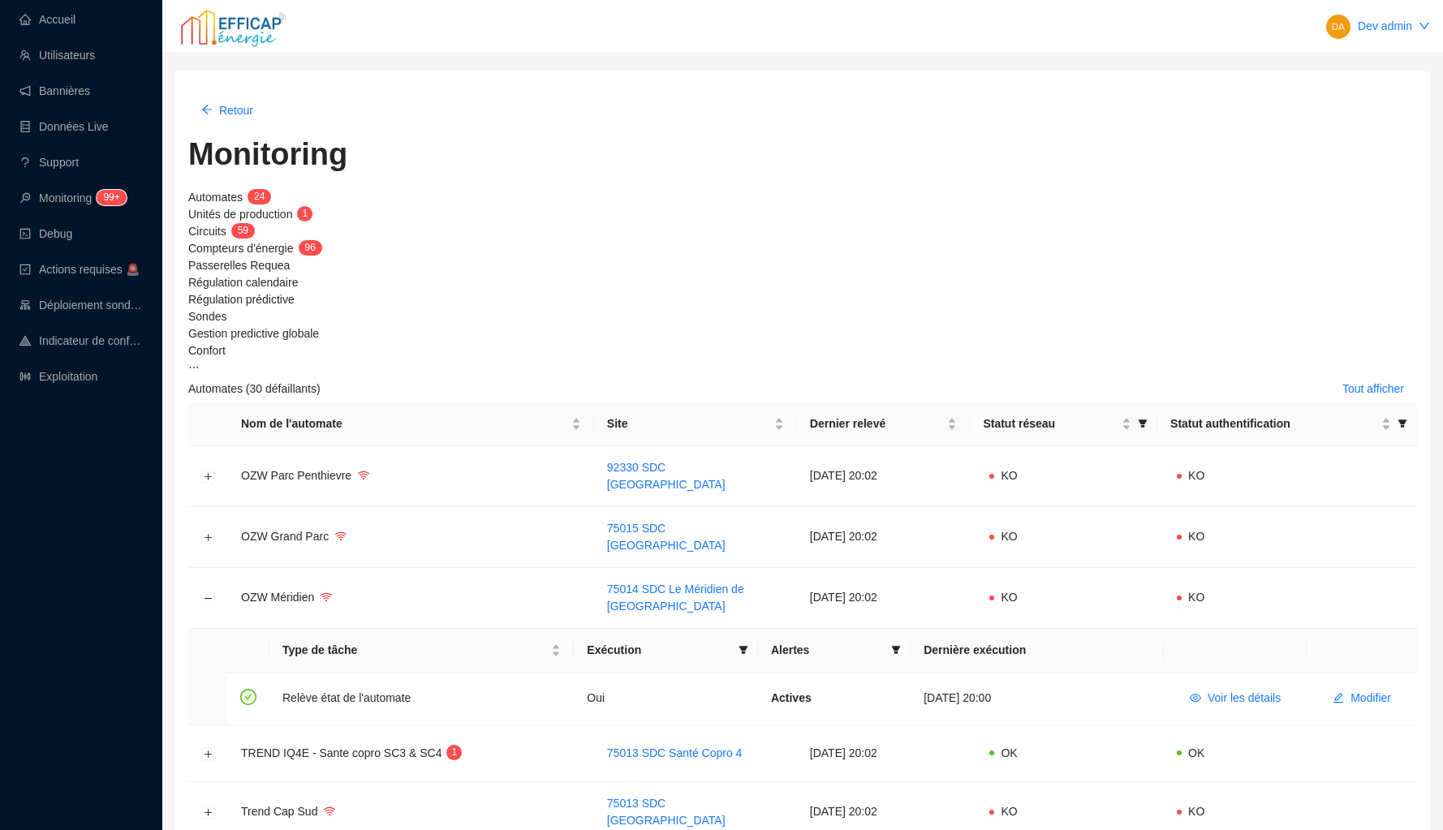  Describe the element at coordinates (89, 269) in the screenshot. I see `span: Actions requises 🚨` at that location.